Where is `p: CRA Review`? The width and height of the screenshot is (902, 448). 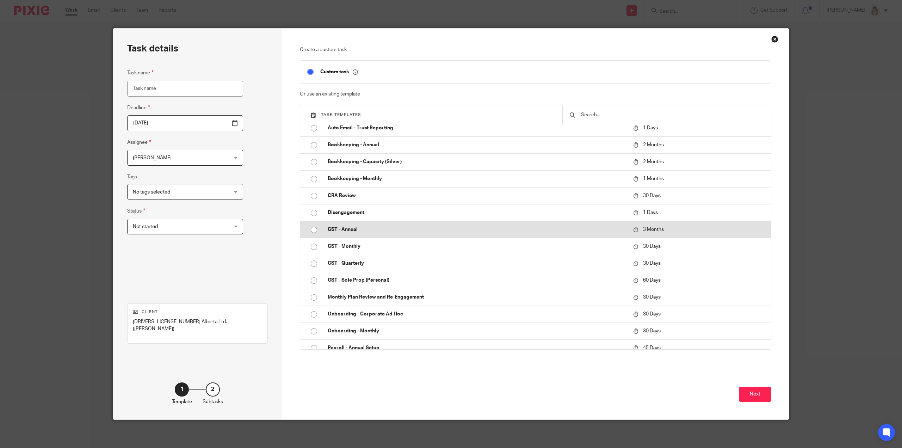
p: CRA Review is located at coordinates (477, 195).